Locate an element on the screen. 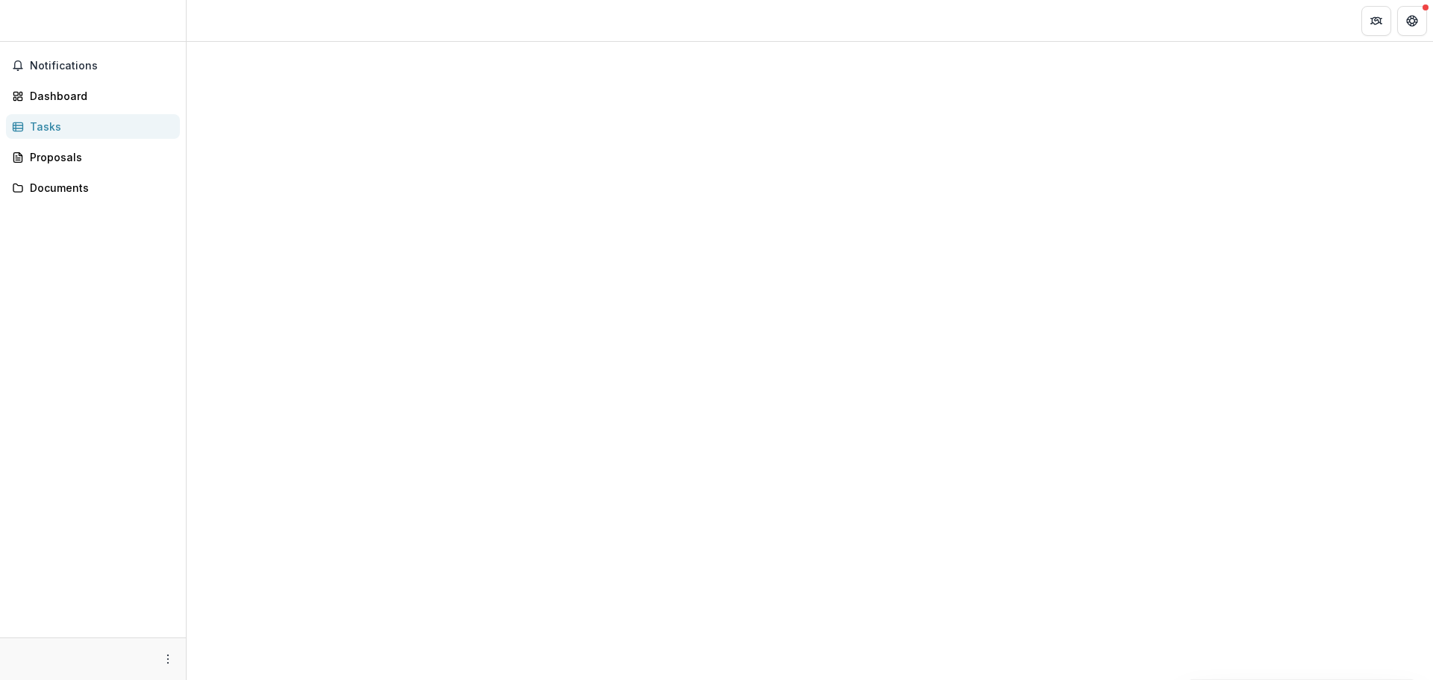 This screenshot has height=680, width=1433. a: Tasks is located at coordinates (93, 126).